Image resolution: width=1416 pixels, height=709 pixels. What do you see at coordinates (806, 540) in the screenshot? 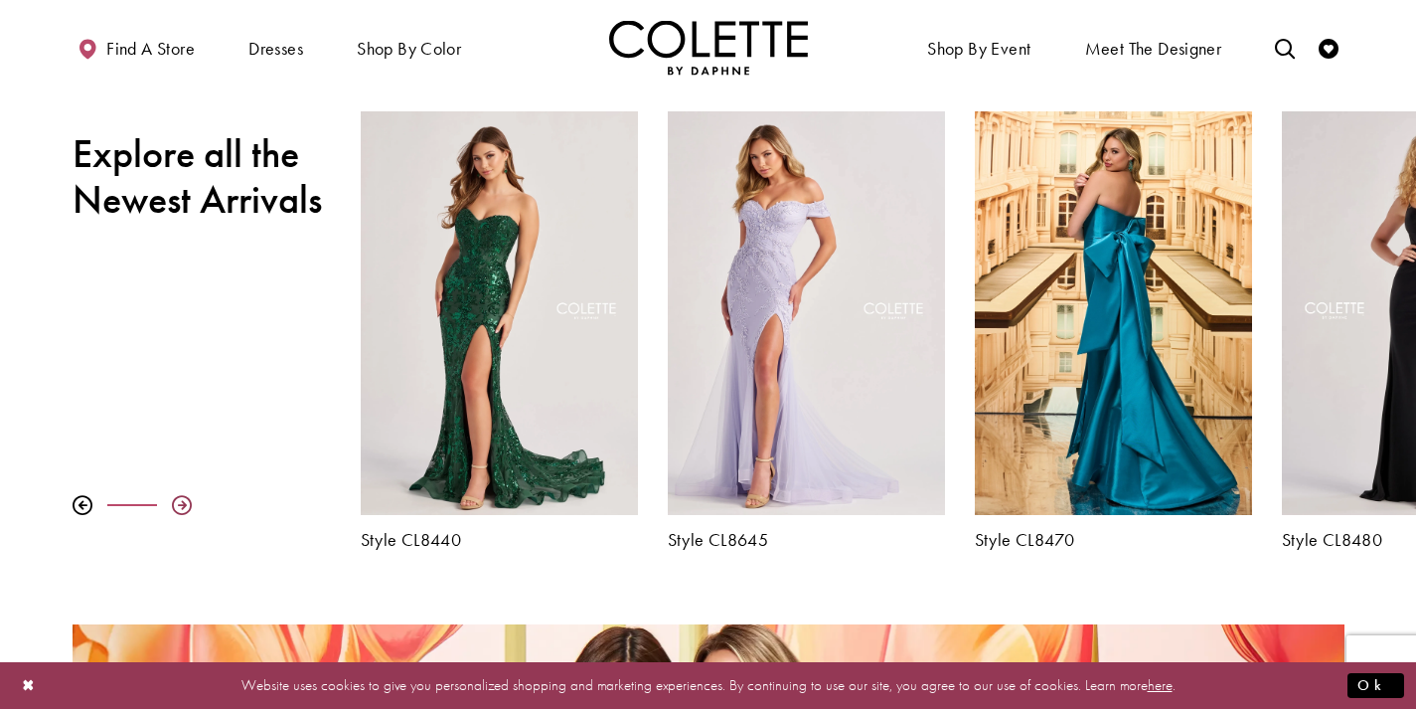
I see `h5: Style CL8645` at bounding box center [806, 540].